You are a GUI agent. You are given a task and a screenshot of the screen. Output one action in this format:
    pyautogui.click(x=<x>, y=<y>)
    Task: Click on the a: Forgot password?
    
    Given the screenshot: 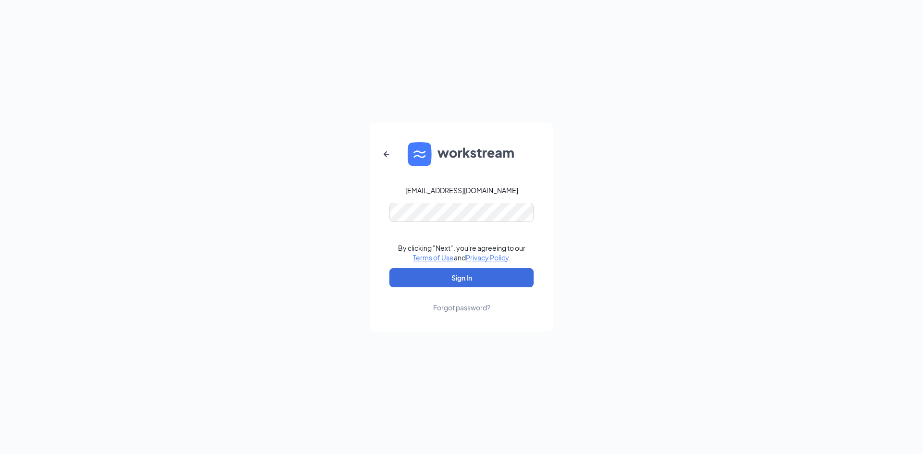 What is the action you would take?
    pyautogui.click(x=461, y=300)
    